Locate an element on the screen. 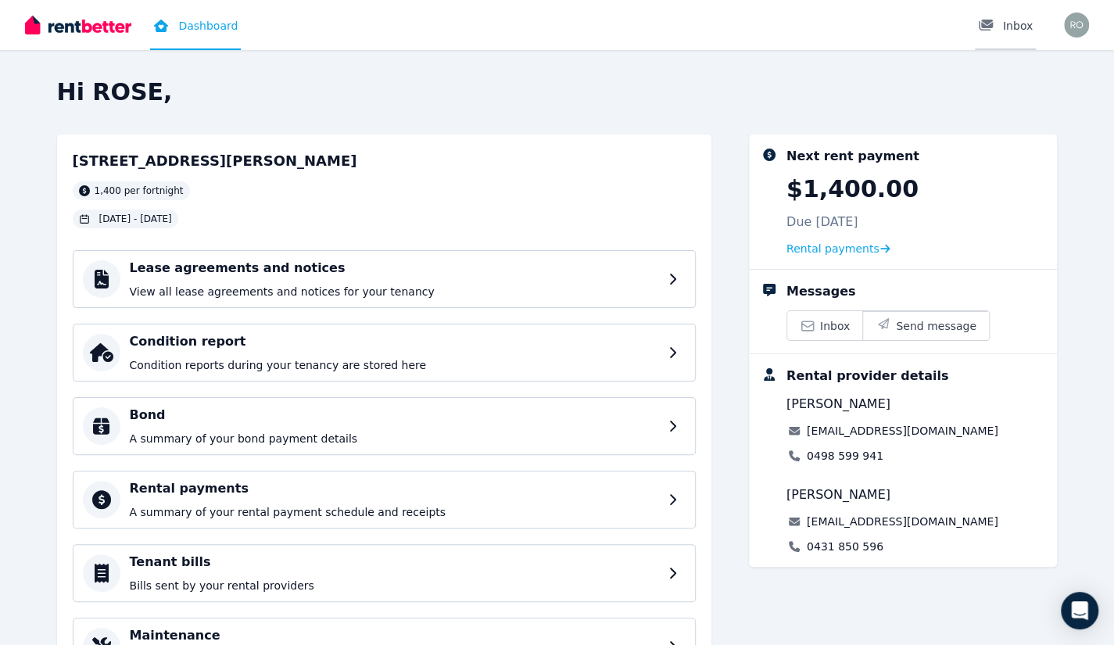  a: Rental payments is located at coordinates (838, 249).